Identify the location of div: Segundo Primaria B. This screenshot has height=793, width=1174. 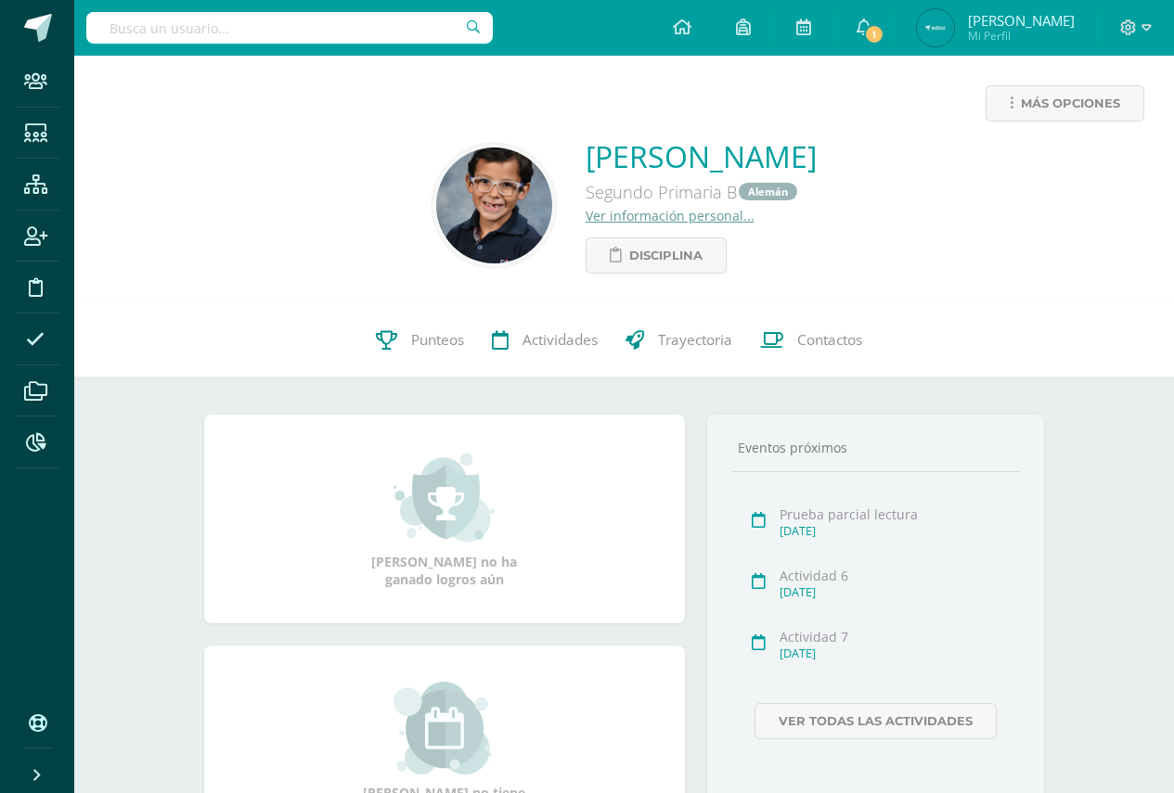
(701, 191).